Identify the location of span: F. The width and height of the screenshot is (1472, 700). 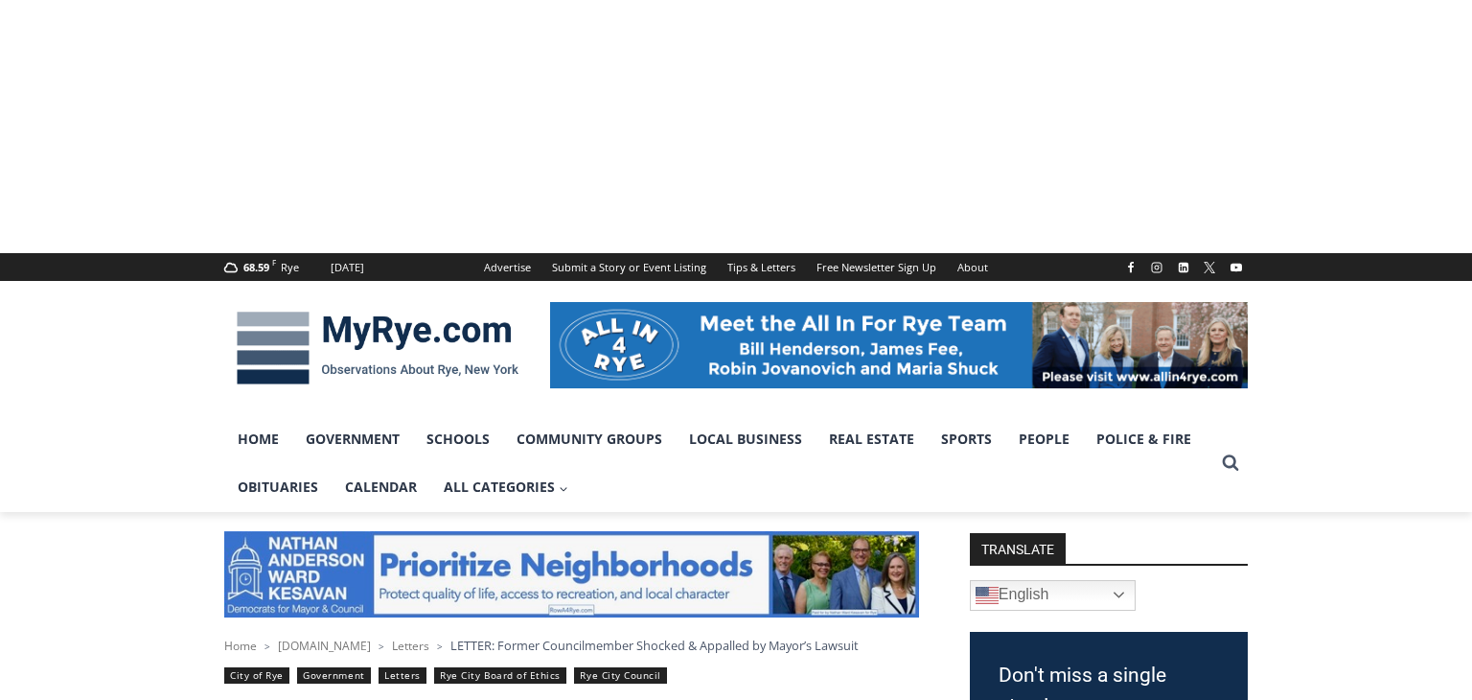
(274, 262).